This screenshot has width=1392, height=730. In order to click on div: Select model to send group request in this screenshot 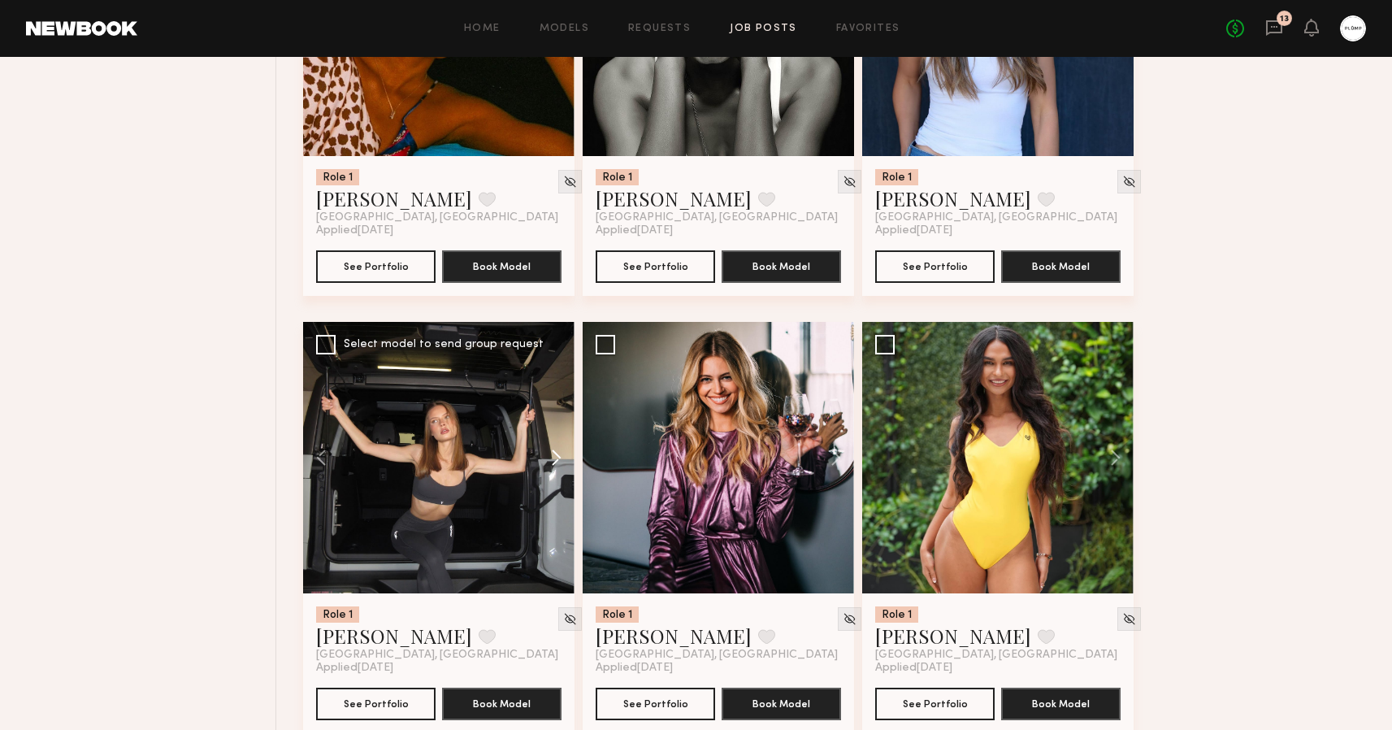, I will do `click(444, 345)`.